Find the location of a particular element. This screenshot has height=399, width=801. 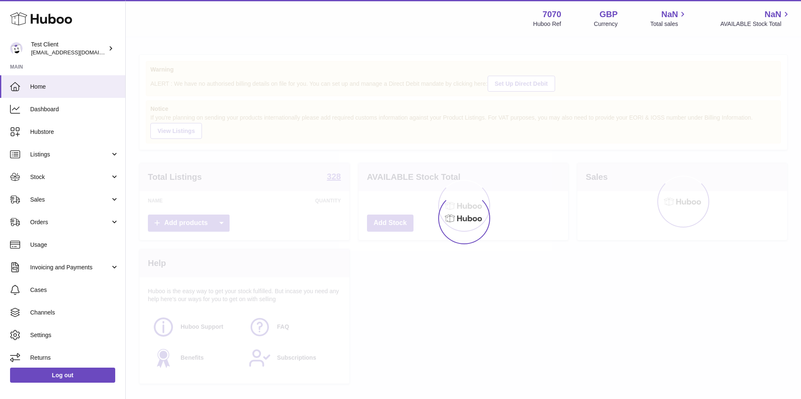

strong: GBP is located at coordinates (608, 14).